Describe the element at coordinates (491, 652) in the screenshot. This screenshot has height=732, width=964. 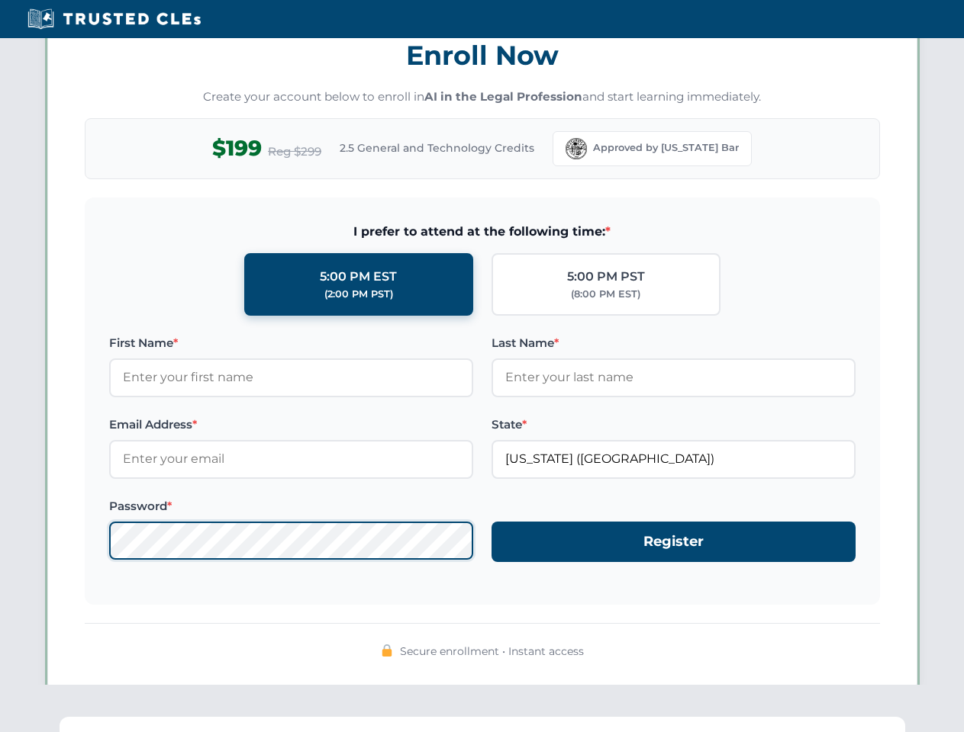
I see `span: Secure enrollment • Instant access` at that location.